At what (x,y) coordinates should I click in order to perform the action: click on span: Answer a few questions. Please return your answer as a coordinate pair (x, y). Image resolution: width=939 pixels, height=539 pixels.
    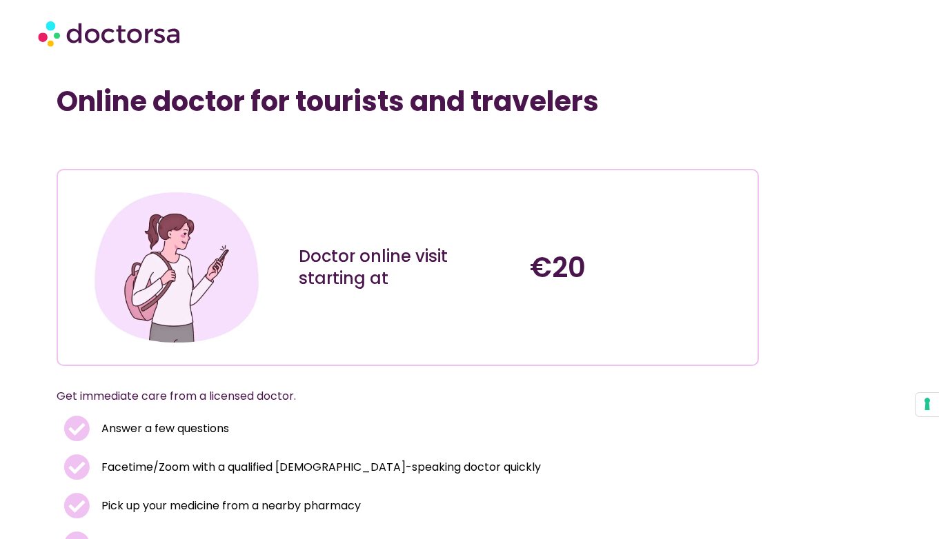
    Looking at the image, I should click on (163, 429).